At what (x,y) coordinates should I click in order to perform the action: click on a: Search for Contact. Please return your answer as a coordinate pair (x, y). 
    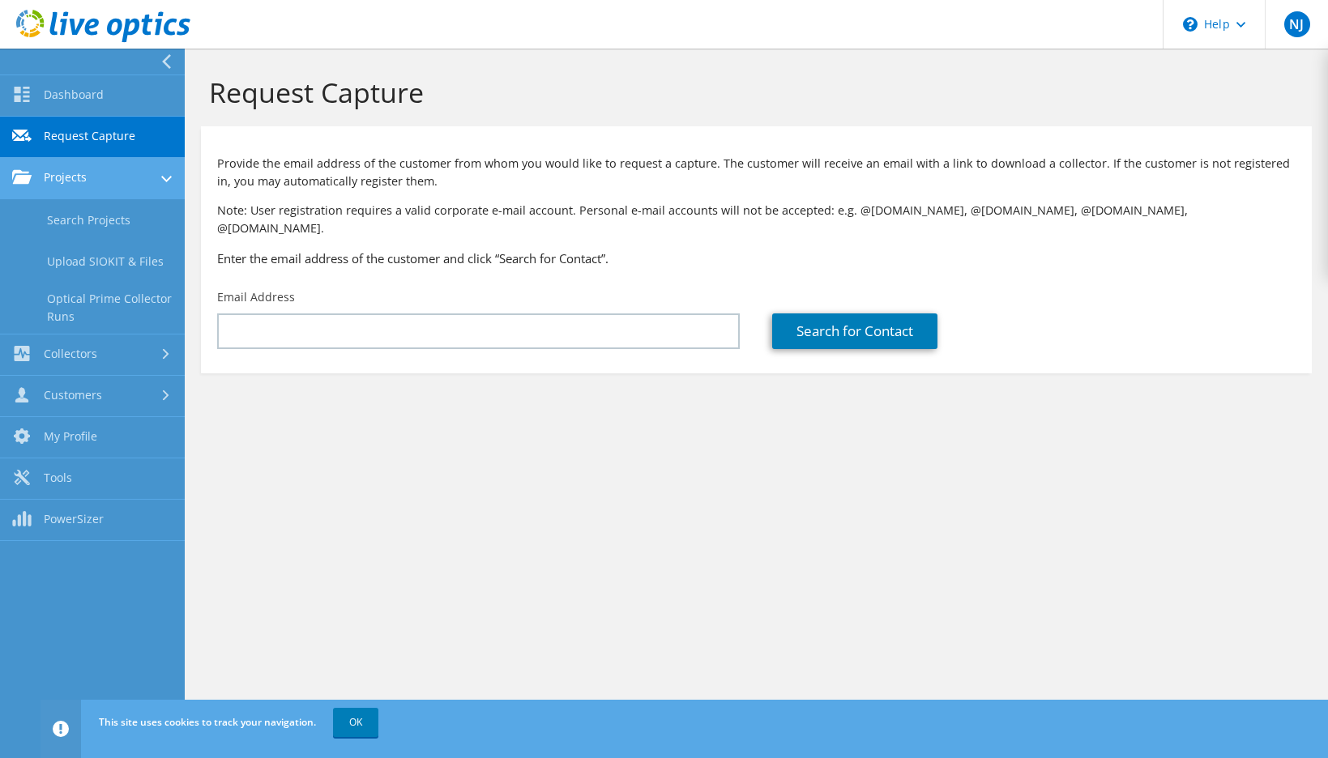
    Looking at the image, I should click on (855, 331).